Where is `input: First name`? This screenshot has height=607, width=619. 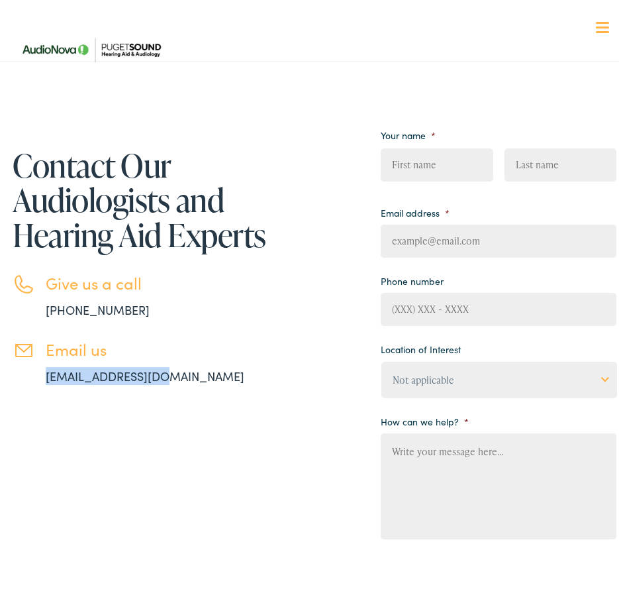
input: First name is located at coordinates (437, 160).